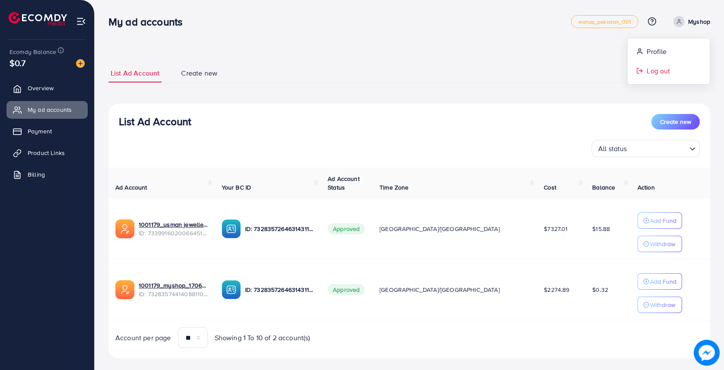 The width and height of the screenshot is (724, 370). I want to click on span: Balance, so click(603, 187).